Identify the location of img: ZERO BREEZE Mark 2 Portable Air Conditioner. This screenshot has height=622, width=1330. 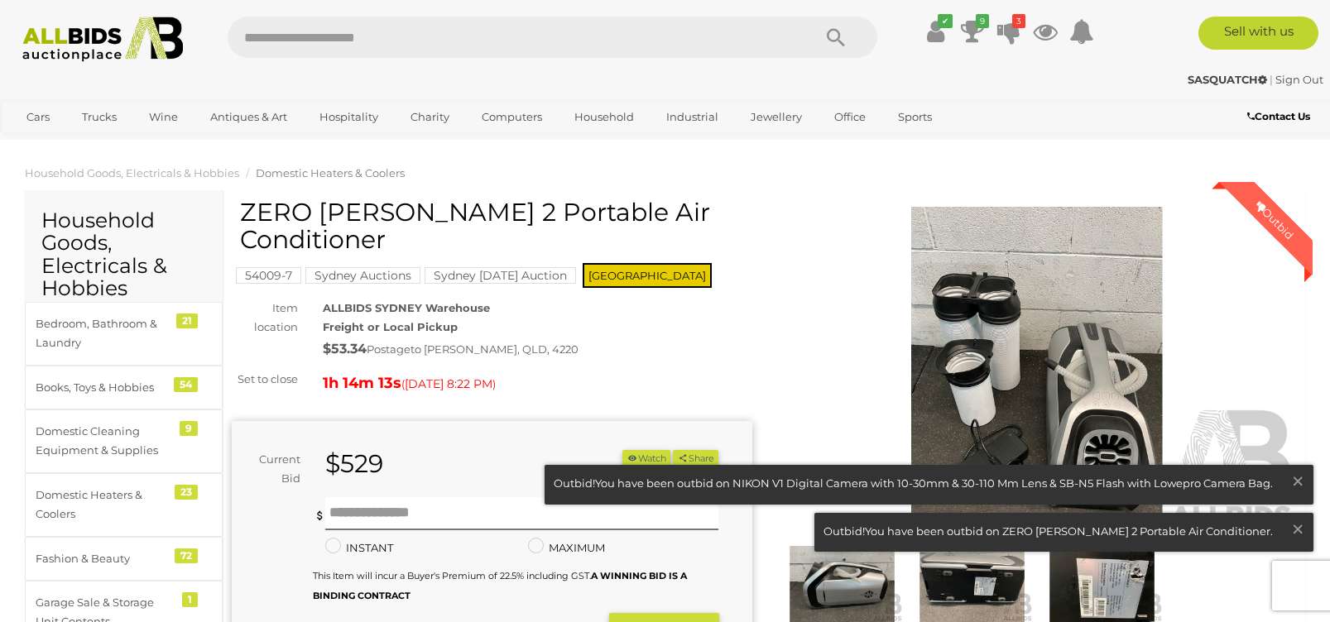
(1037, 374).